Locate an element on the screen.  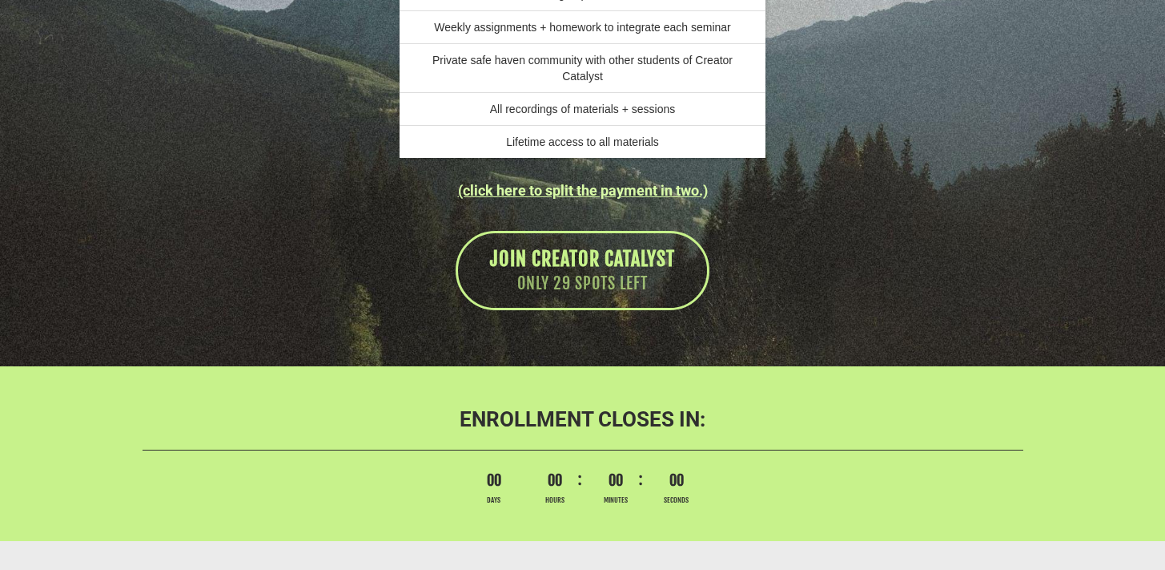
b: ENROLLMENT CLOSES IN: is located at coordinates (582, 419).